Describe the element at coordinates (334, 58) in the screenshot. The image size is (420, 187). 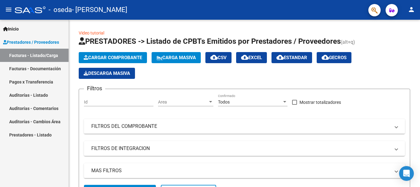
I see `span: Gecros` at that location.